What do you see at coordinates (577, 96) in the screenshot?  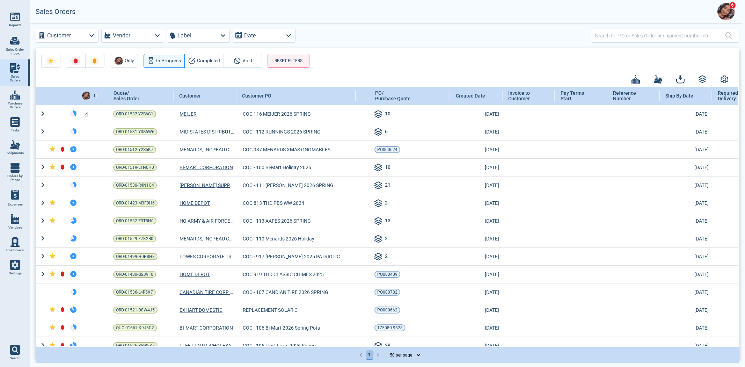 I see `span: Pay Terms Start` at bounding box center [577, 96].